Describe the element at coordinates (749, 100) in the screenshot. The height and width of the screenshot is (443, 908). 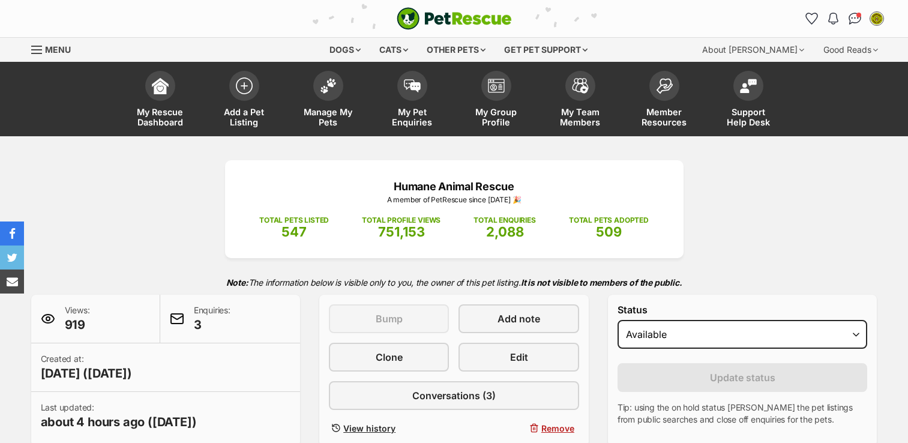
I see `a: Support Help Desk` at that location.